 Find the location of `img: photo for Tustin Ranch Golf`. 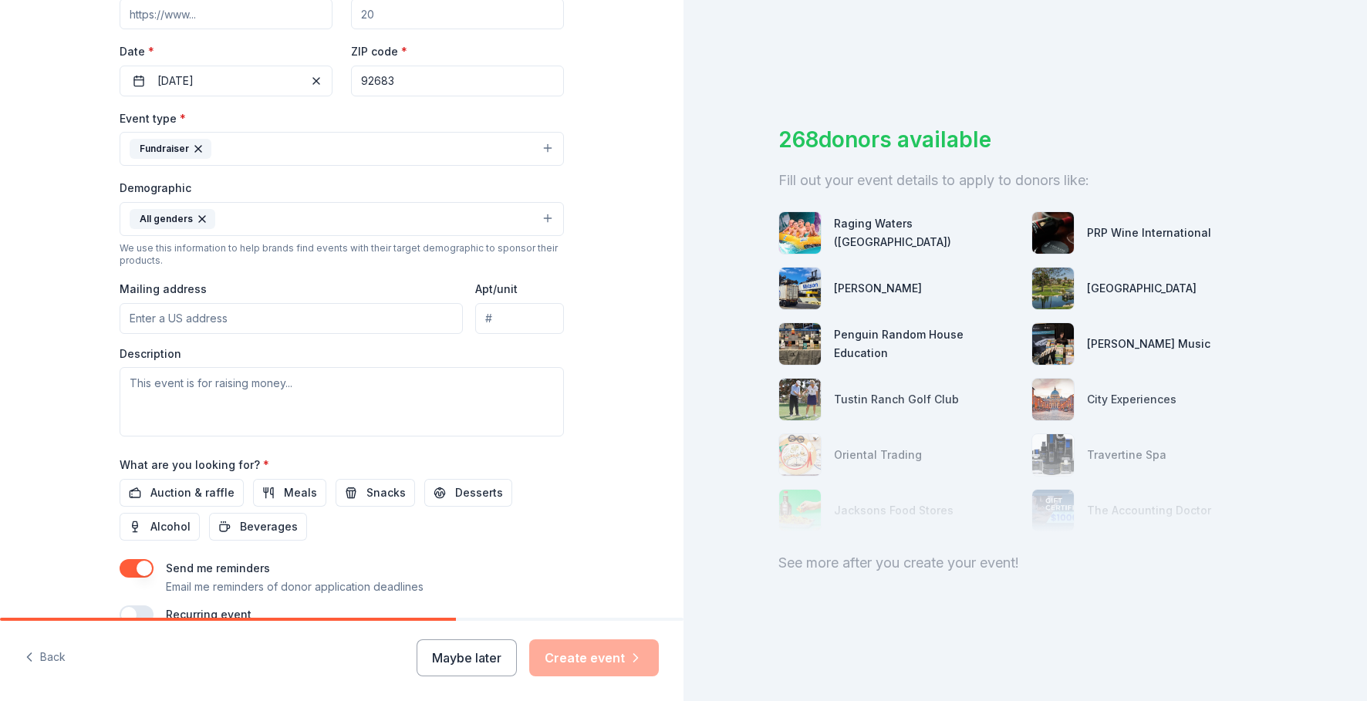

img: photo for Tustin Ranch Golf is located at coordinates (1053, 289).